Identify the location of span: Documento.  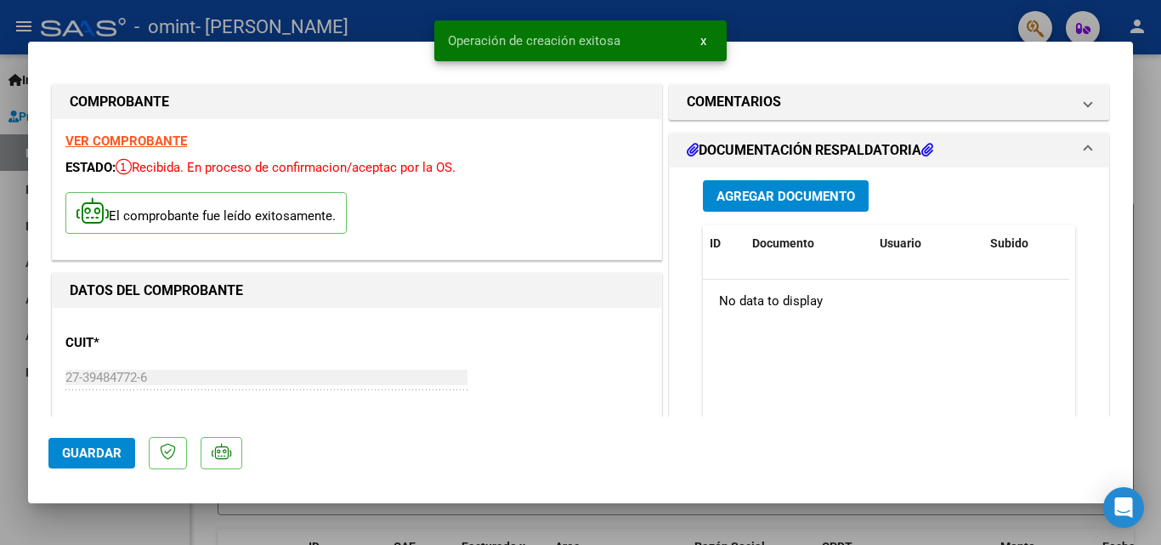
(783, 243).